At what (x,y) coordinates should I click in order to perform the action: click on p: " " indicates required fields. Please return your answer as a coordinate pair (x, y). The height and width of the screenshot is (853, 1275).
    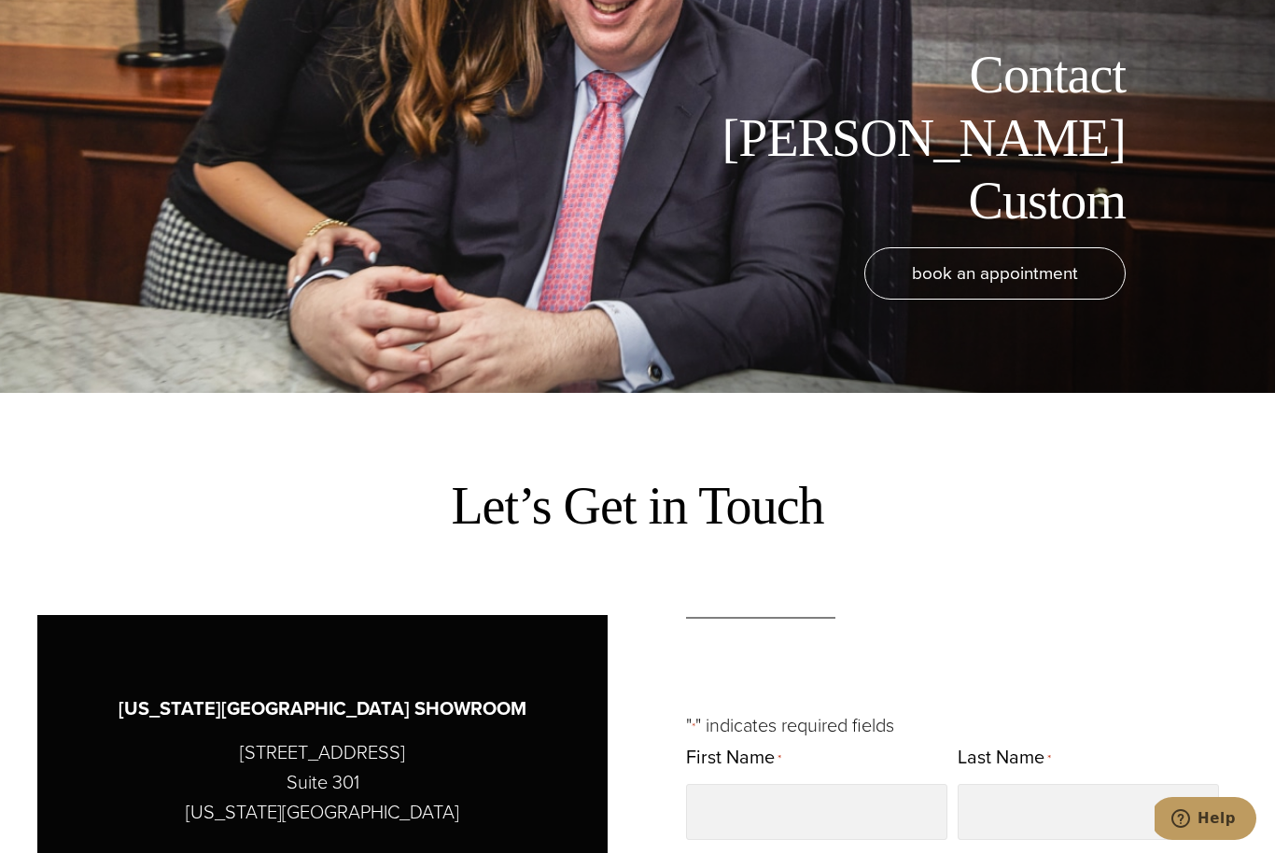
    Looking at the image, I should click on (952, 725).